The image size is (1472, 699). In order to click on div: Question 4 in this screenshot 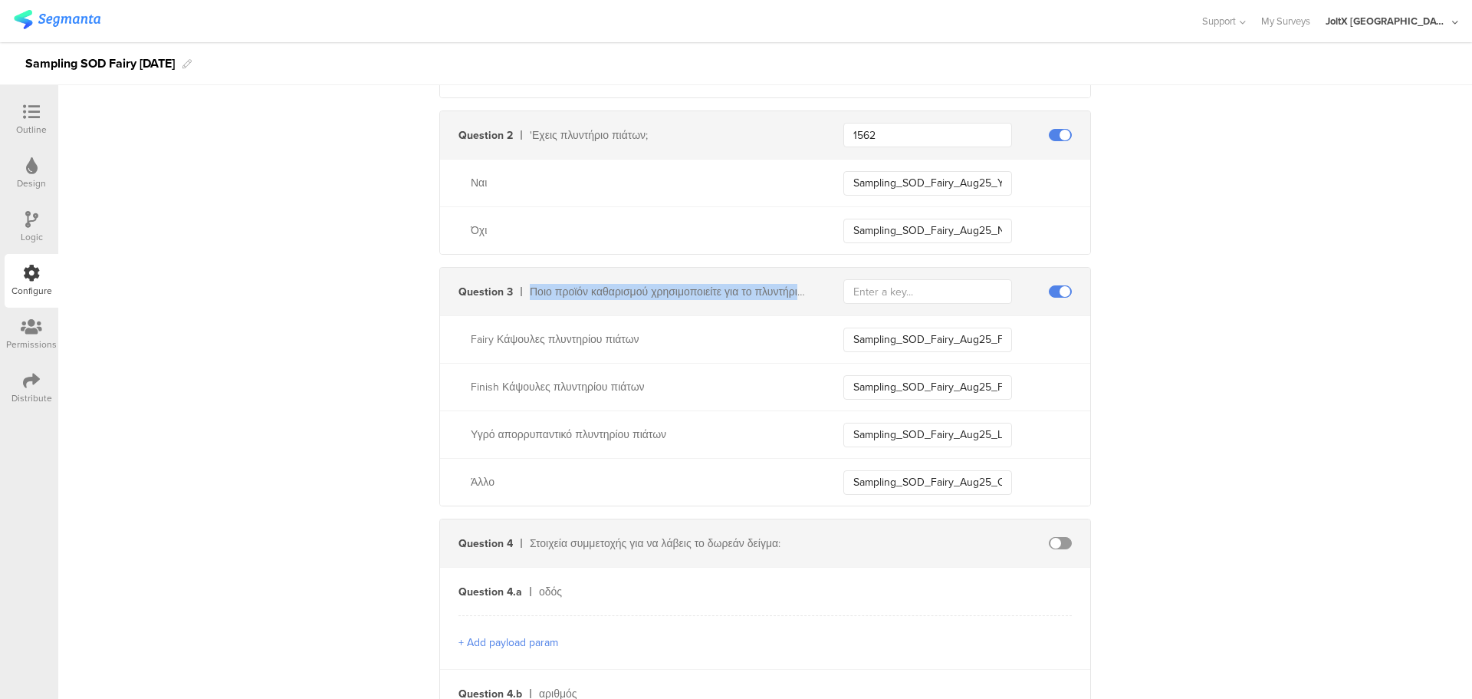, I will do `click(485, 543)`.